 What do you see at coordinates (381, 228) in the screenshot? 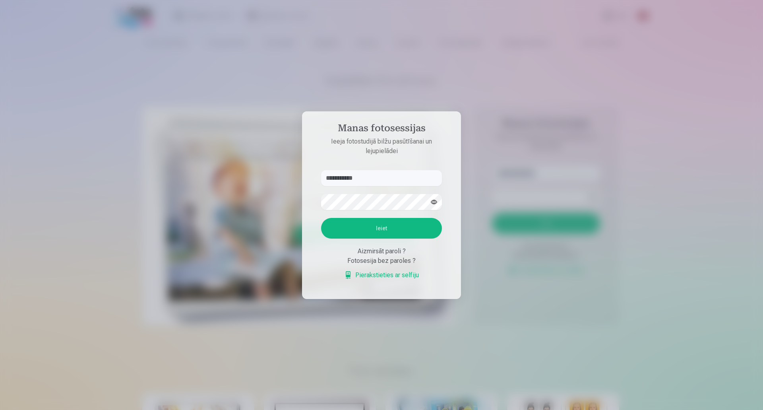
I see `button: Ieiet` at bounding box center [381, 228].